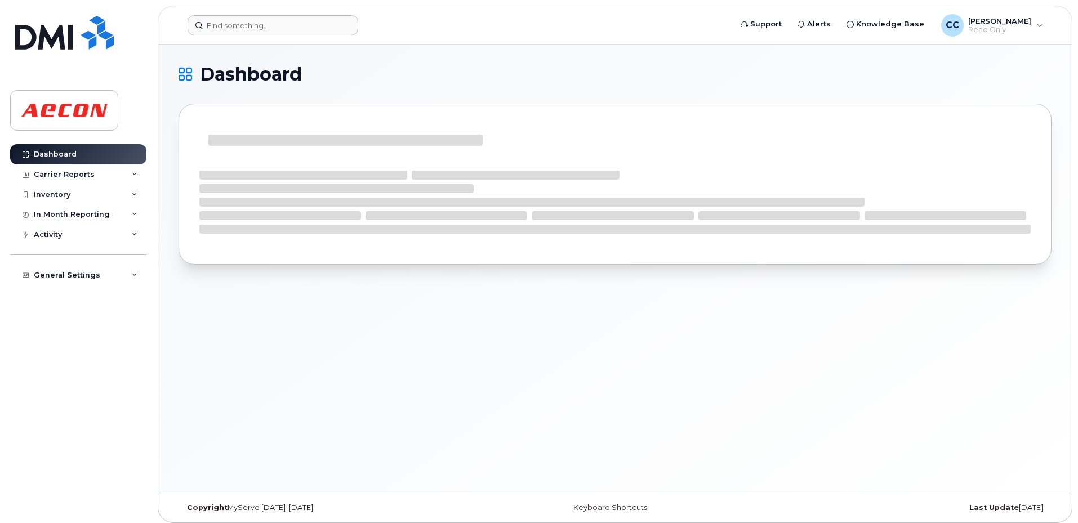 The height and width of the screenshot is (523, 1078). I want to click on span: Dashboard, so click(251, 74).